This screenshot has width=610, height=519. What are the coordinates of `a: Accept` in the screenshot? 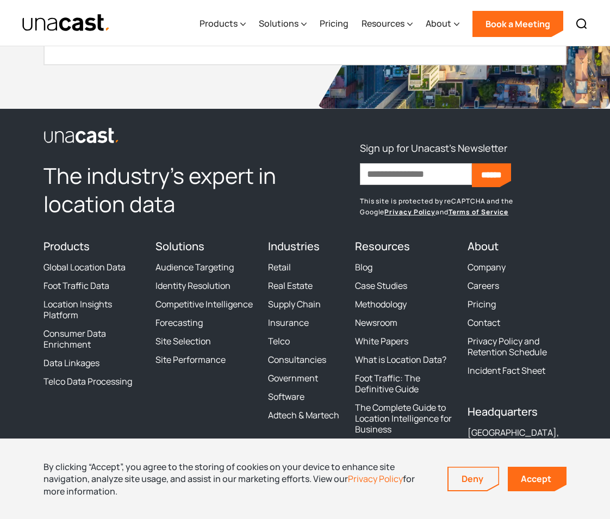 It's located at (537, 478).